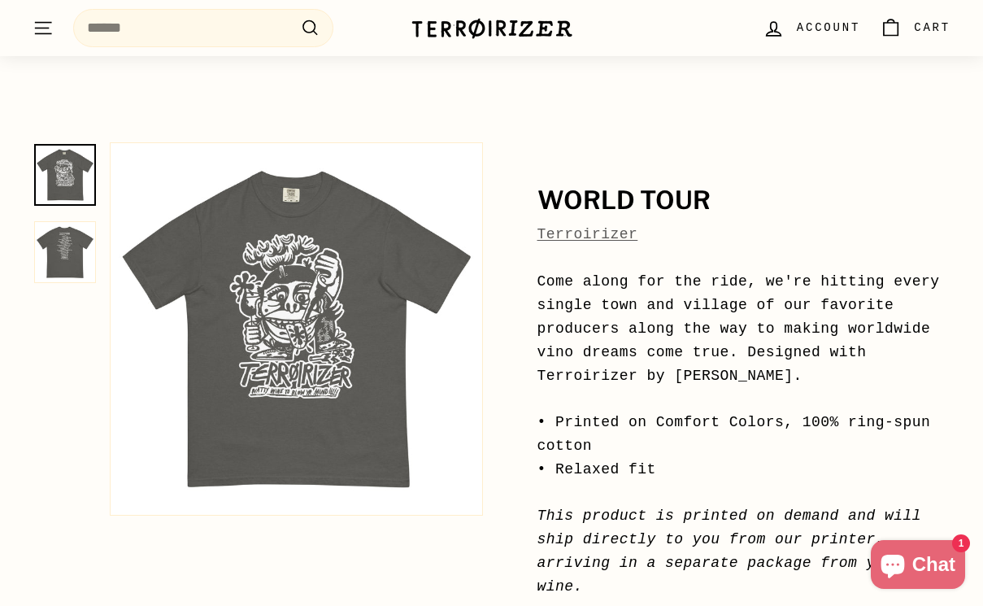 The image size is (983, 606). Describe the element at coordinates (744, 434) in the screenshot. I see `p: Come along for the ride, we're hitting every single town and village of our favorite producers al...` at that location.